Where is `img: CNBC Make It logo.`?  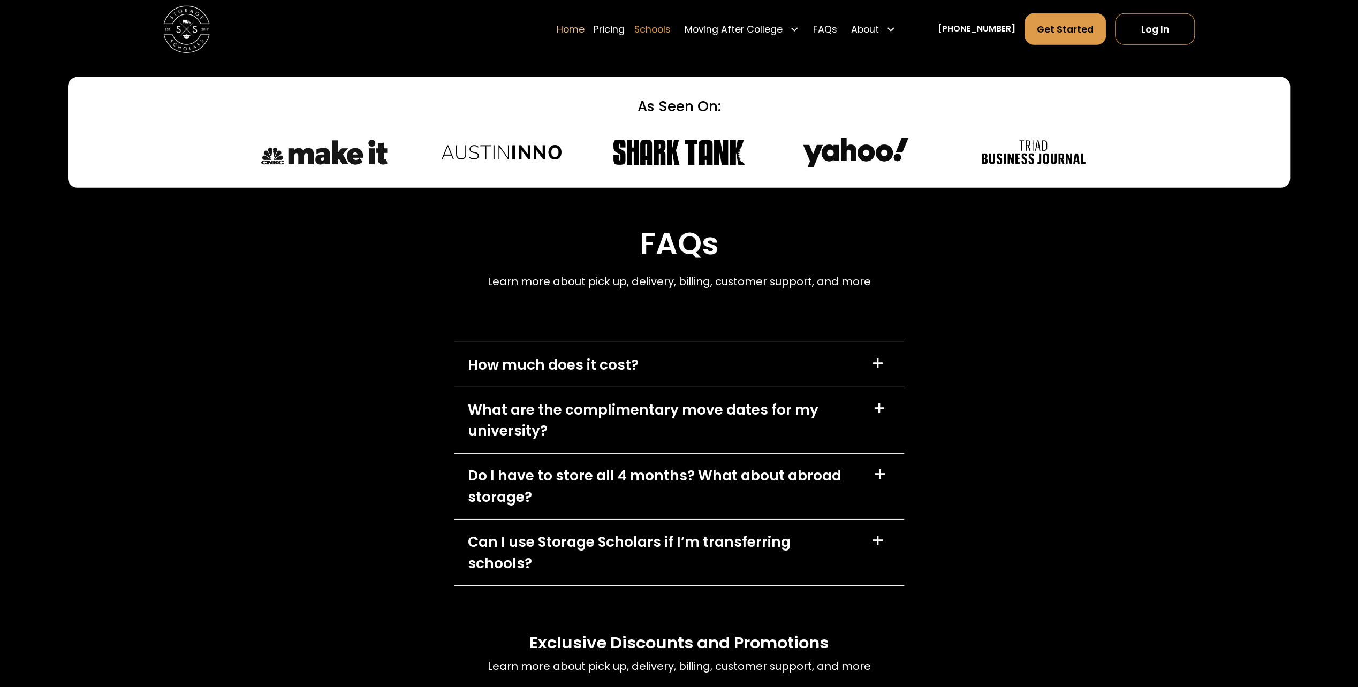
img: CNBC Make It logo. is located at coordinates (324, 152).